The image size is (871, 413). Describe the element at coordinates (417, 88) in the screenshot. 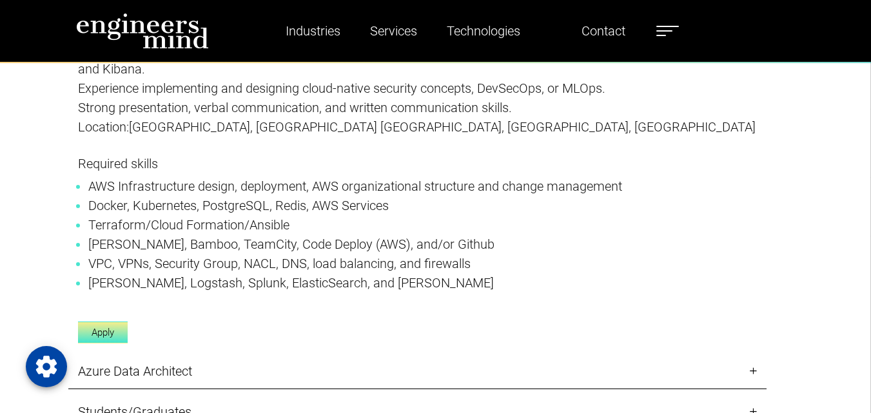

I see `p: Experience implementing and designing cloud-native security concepts, DevSecOps, or MLOps.` at that location.